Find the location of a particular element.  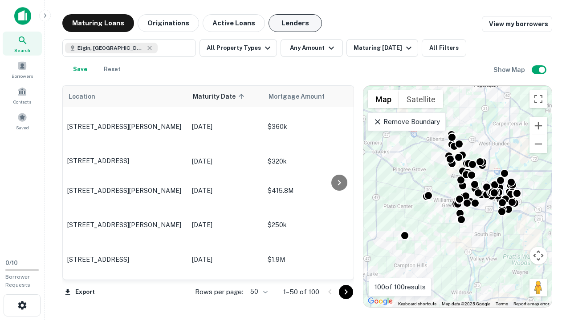

button: Map camera controls is located at coordinates (538, 256).